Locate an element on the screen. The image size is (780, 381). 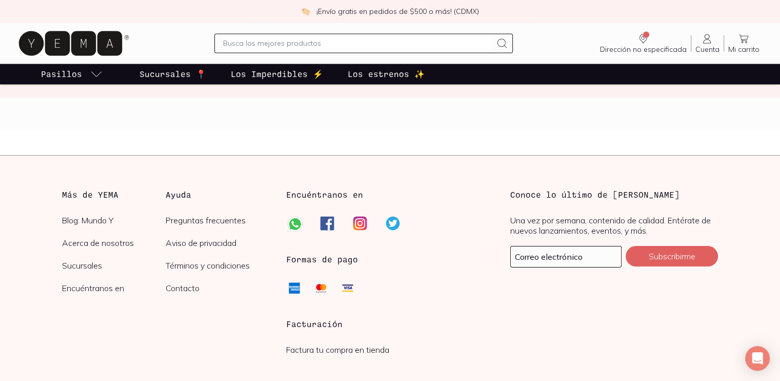
p: Sucursales 📍 is located at coordinates (173, 74).